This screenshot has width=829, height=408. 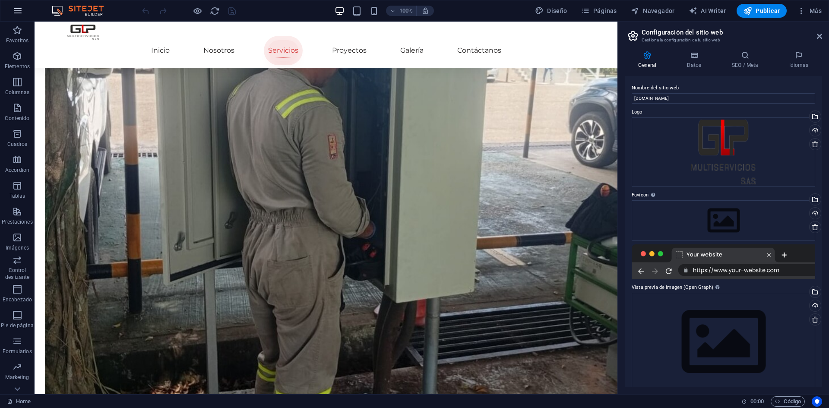 I want to click on span: Publicar, so click(x=762, y=11).